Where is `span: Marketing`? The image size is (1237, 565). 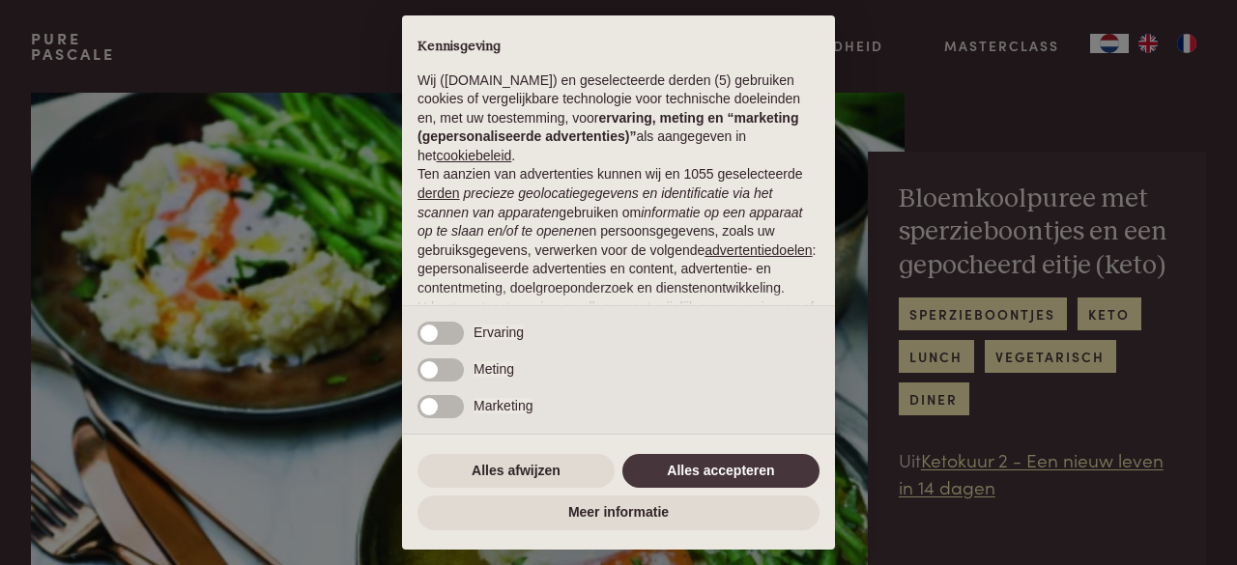 span: Marketing is located at coordinates (503, 406).